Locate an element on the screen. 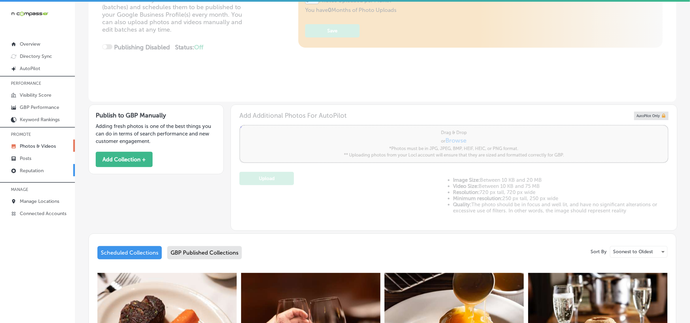  div: Scheduled Collections is located at coordinates (129, 253).